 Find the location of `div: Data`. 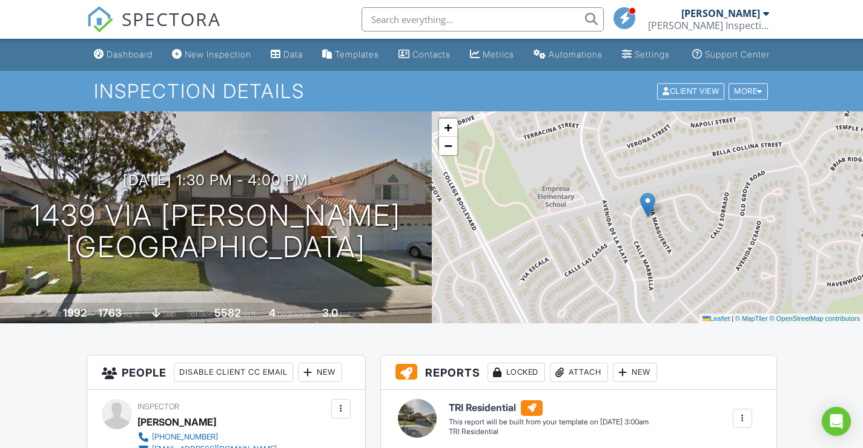

div: Data is located at coordinates (293, 54).